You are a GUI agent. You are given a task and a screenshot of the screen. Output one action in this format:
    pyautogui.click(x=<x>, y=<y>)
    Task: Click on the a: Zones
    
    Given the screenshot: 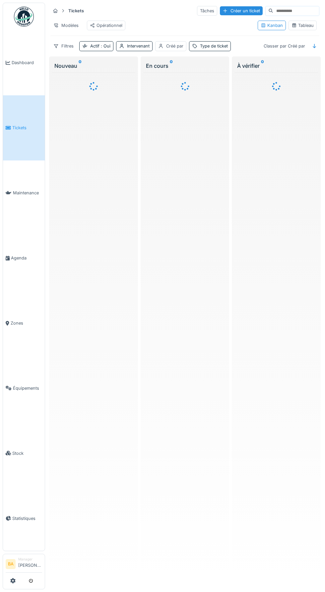 What is the action you would take?
    pyautogui.click(x=24, y=323)
    